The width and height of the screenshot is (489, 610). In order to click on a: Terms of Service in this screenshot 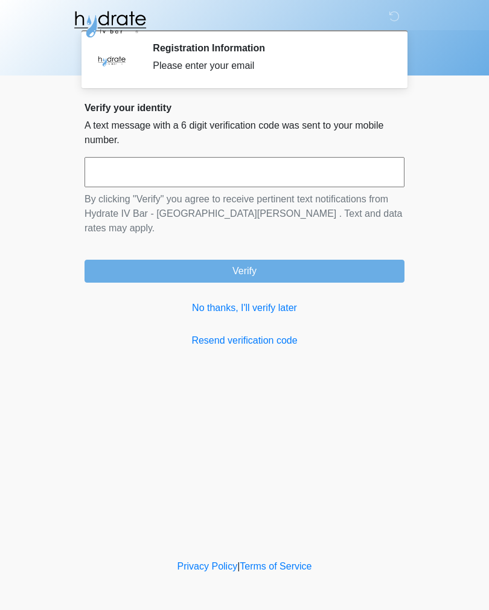, I will do `click(276, 566)`.